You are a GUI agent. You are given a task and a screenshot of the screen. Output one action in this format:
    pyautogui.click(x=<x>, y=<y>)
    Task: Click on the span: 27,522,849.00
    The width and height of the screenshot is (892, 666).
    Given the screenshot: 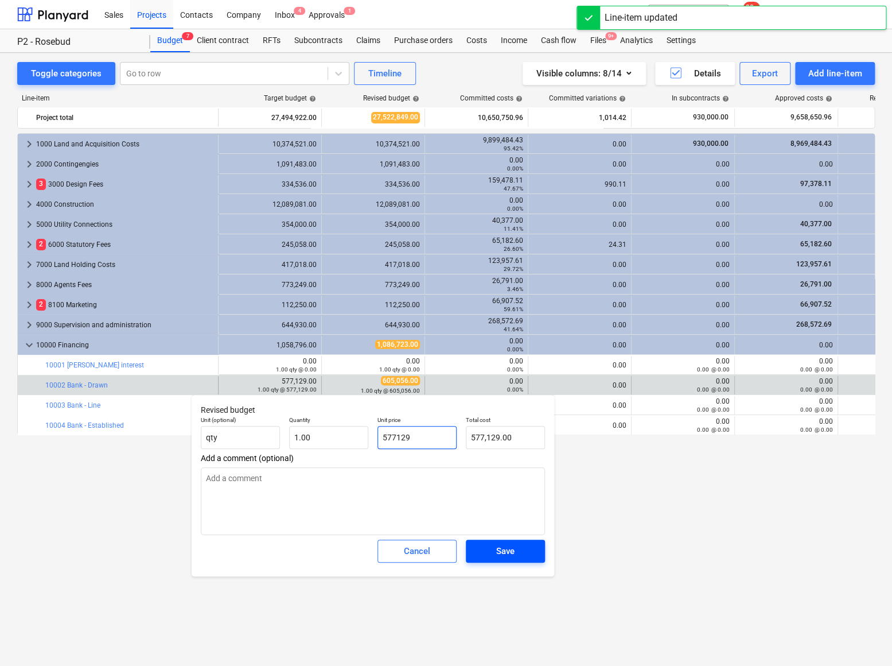 What is the action you would take?
    pyautogui.click(x=395, y=117)
    